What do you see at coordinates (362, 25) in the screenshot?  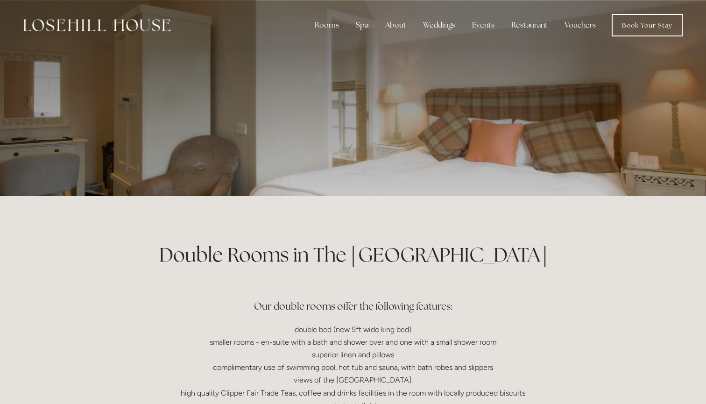 I see `div: Spa` at bounding box center [362, 25].